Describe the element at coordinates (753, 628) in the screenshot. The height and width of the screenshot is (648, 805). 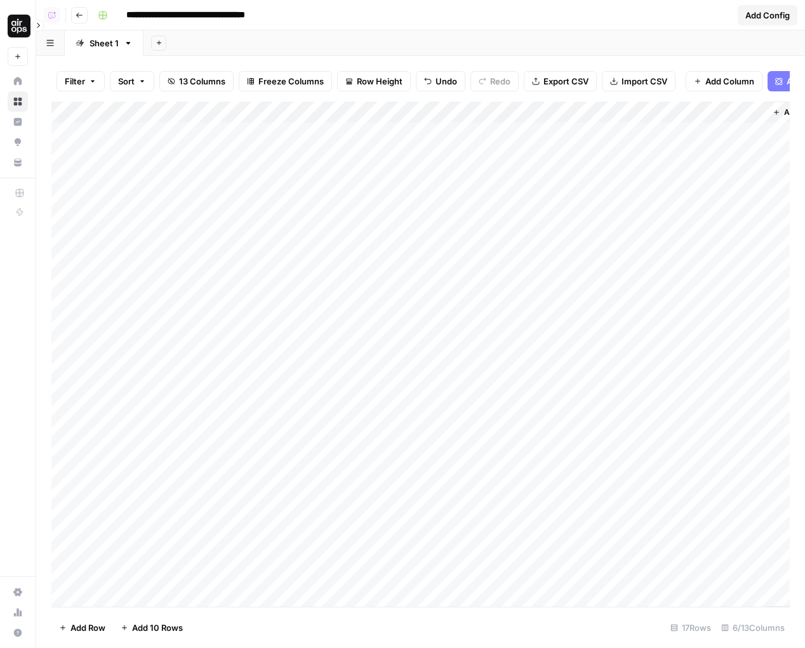
I see `div: 6/13 Columns` at that location.